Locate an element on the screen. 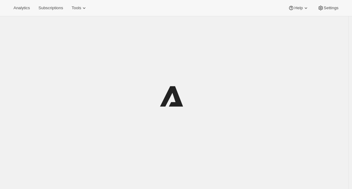 This screenshot has height=189, width=352. span: Subscriptions is located at coordinates (51, 8).